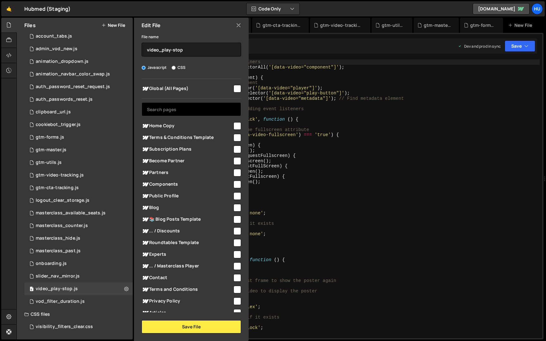 The height and width of the screenshot is (341, 546). Describe the element at coordinates (78, 239) in the screenshot. I see `div: 9542/24042.js` at that location.